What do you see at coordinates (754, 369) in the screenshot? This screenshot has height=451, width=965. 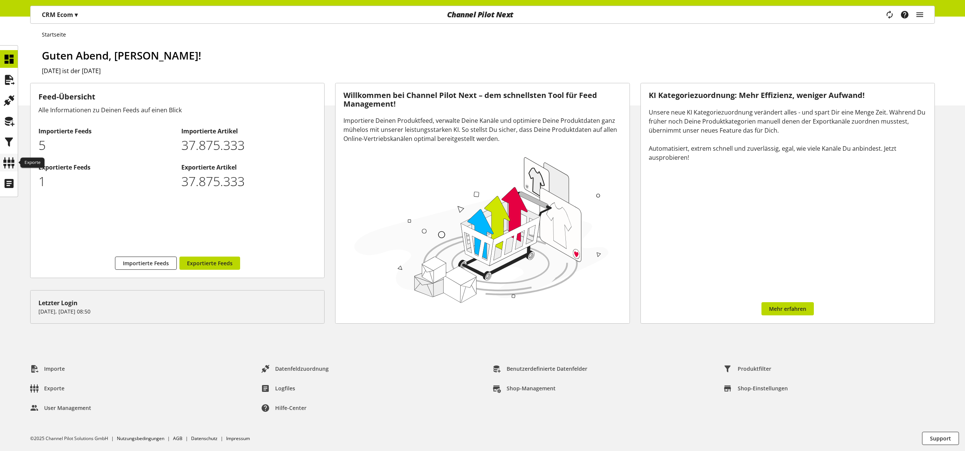 I see `span: Produktfilter` at bounding box center [754, 369].